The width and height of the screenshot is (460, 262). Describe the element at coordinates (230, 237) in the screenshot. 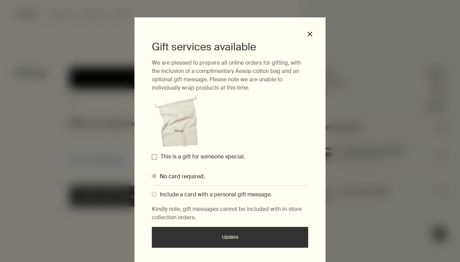

I see `button: Update` at that location.